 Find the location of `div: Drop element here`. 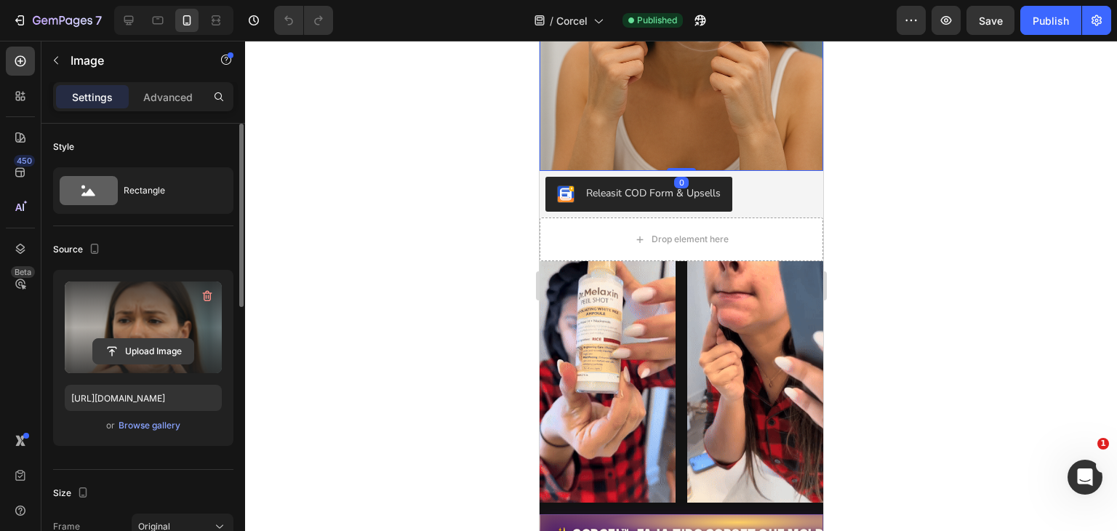

div: Drop element here is located at coordinates (151, 199).